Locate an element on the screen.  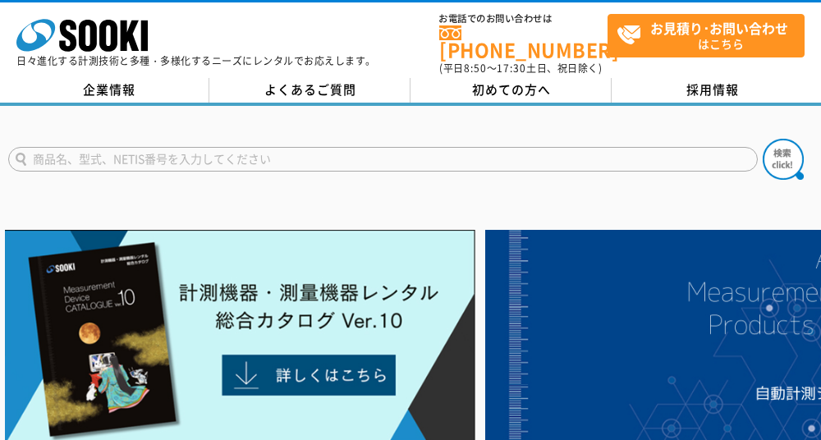
a: 初めての方へ is located at coordinates (510, 90).